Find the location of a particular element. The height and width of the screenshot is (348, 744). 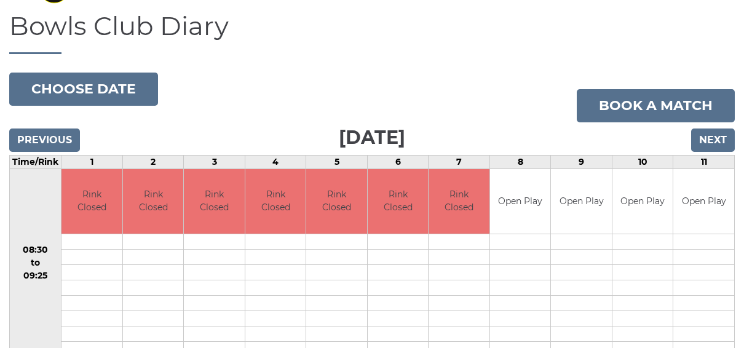

td: 5 is located at coordinates (337, 162).